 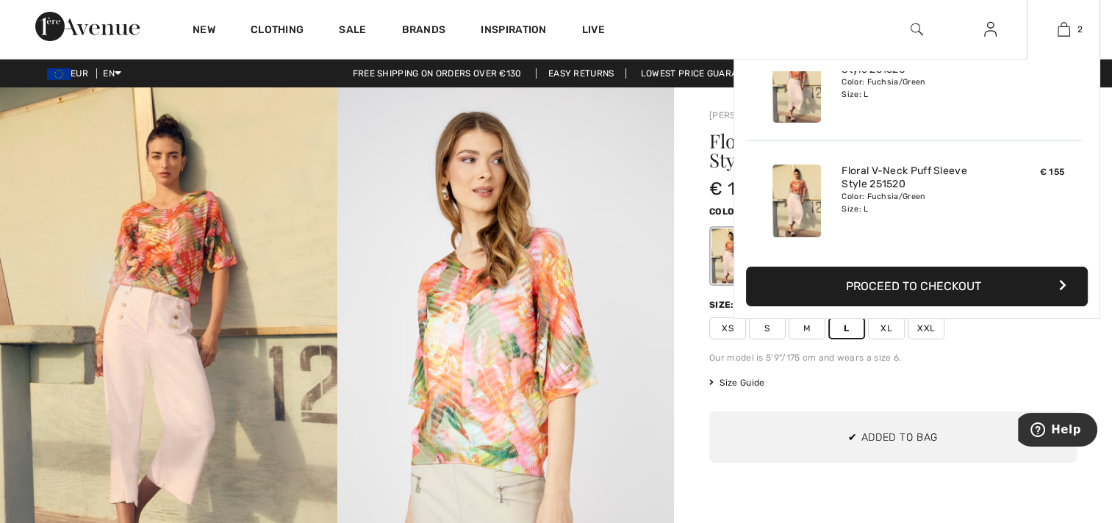 I want to click on div: Size:, so click(x=723, y=305).